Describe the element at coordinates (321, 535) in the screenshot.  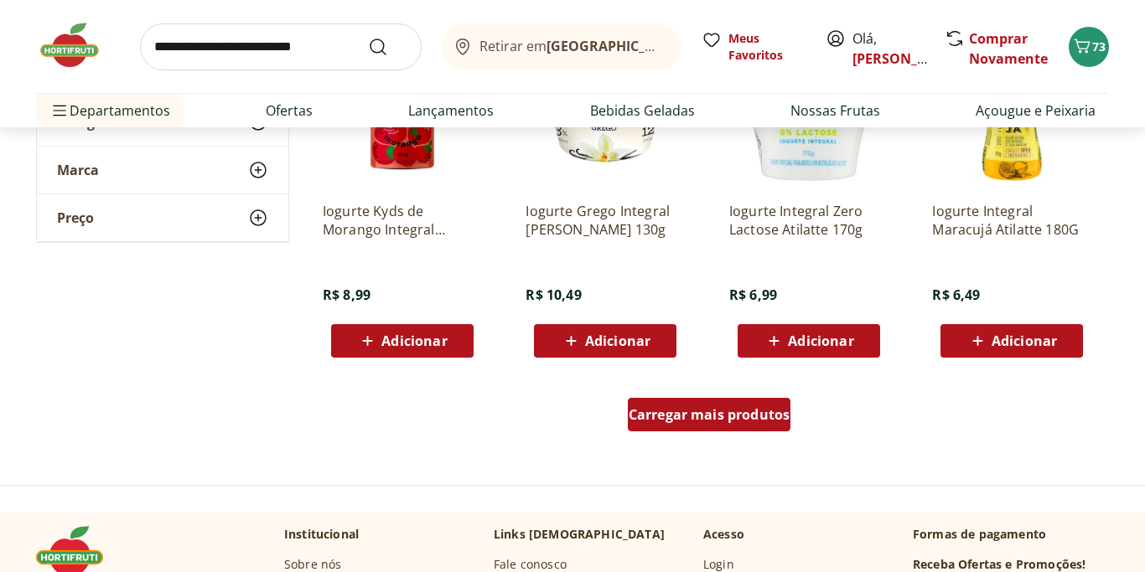
I see `p: Institucional` at that location.